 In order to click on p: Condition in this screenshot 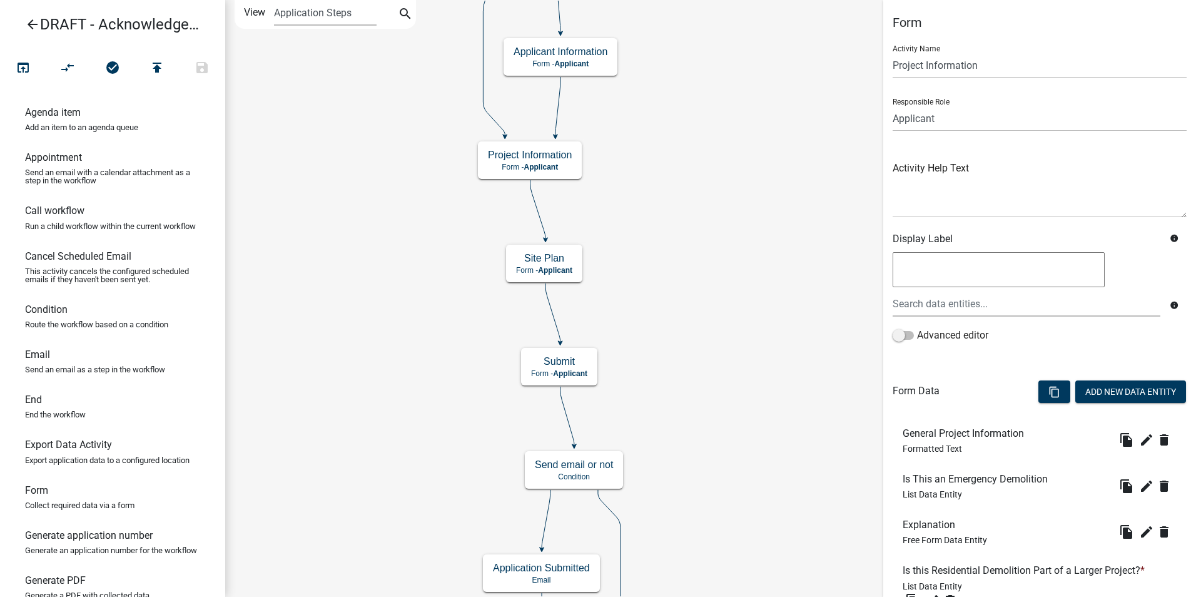, I will do `click(574, 477)`.